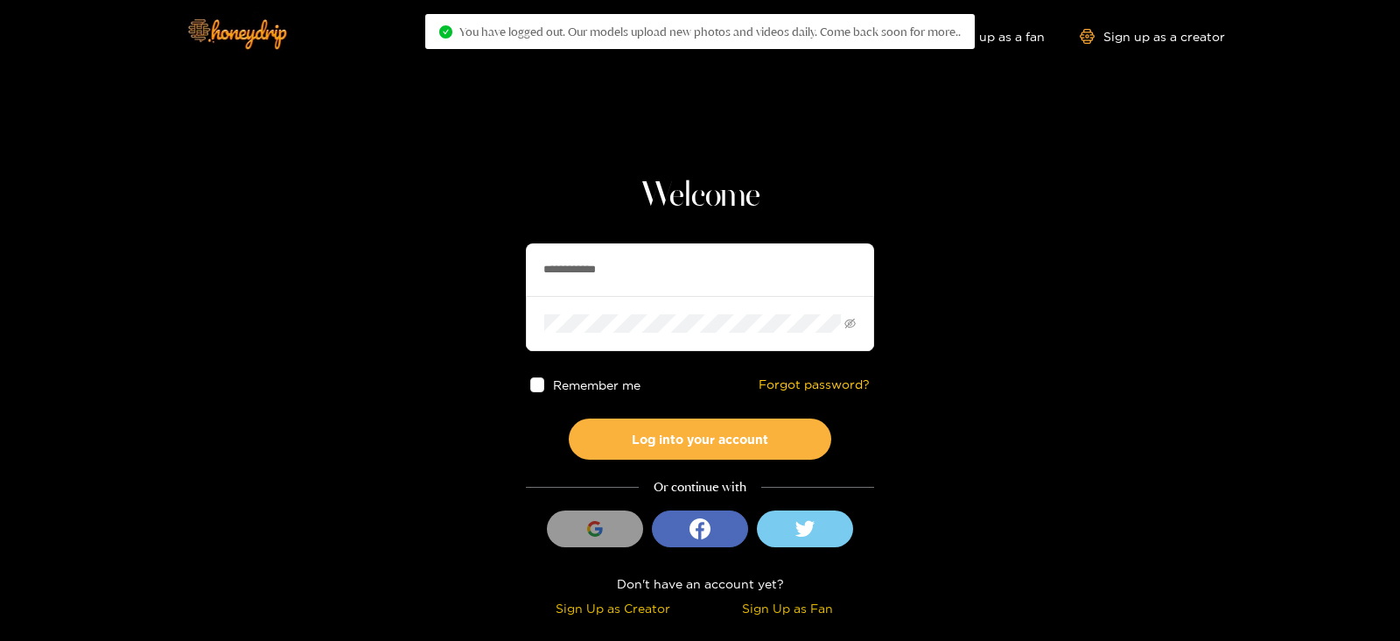 This screenshot has width=1400, height=641. I want to click on button: Log into your account, so click(700, 438).